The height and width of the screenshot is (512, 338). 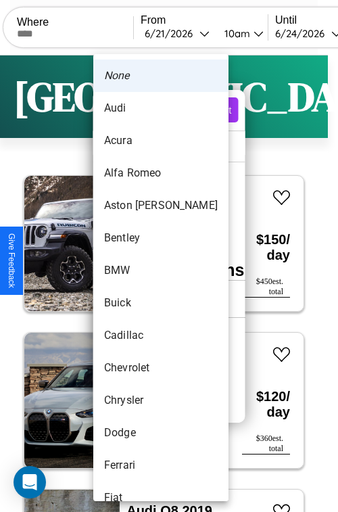 What do you see at coordinates (161, 466) in the screenshot?
I see `li: Ferrari` at bounding box center [161, 466].